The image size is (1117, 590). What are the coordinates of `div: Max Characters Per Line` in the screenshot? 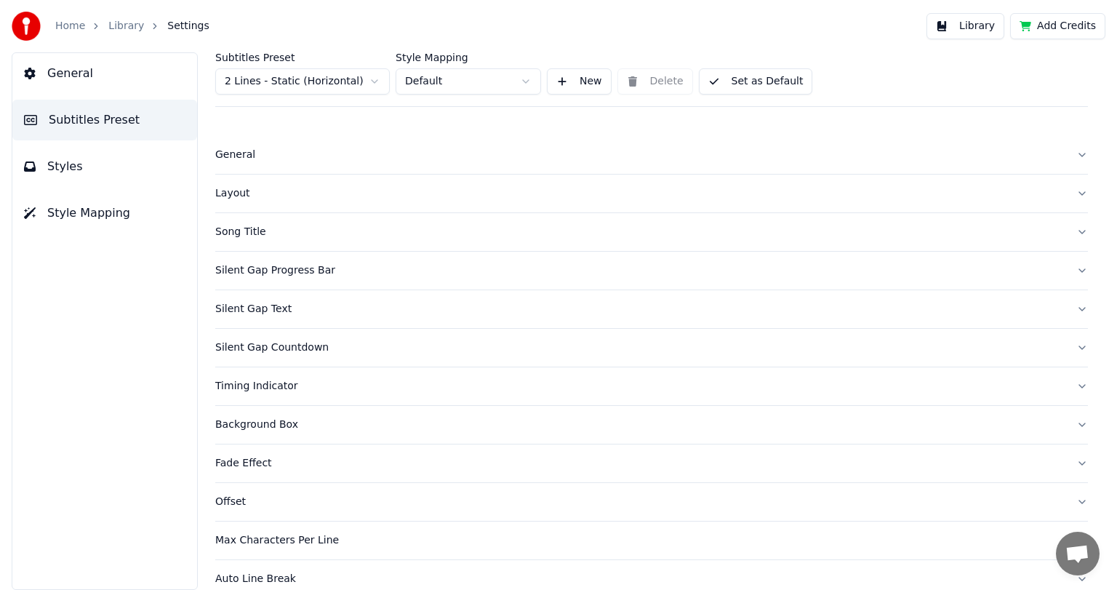 It's located at (640, 540).